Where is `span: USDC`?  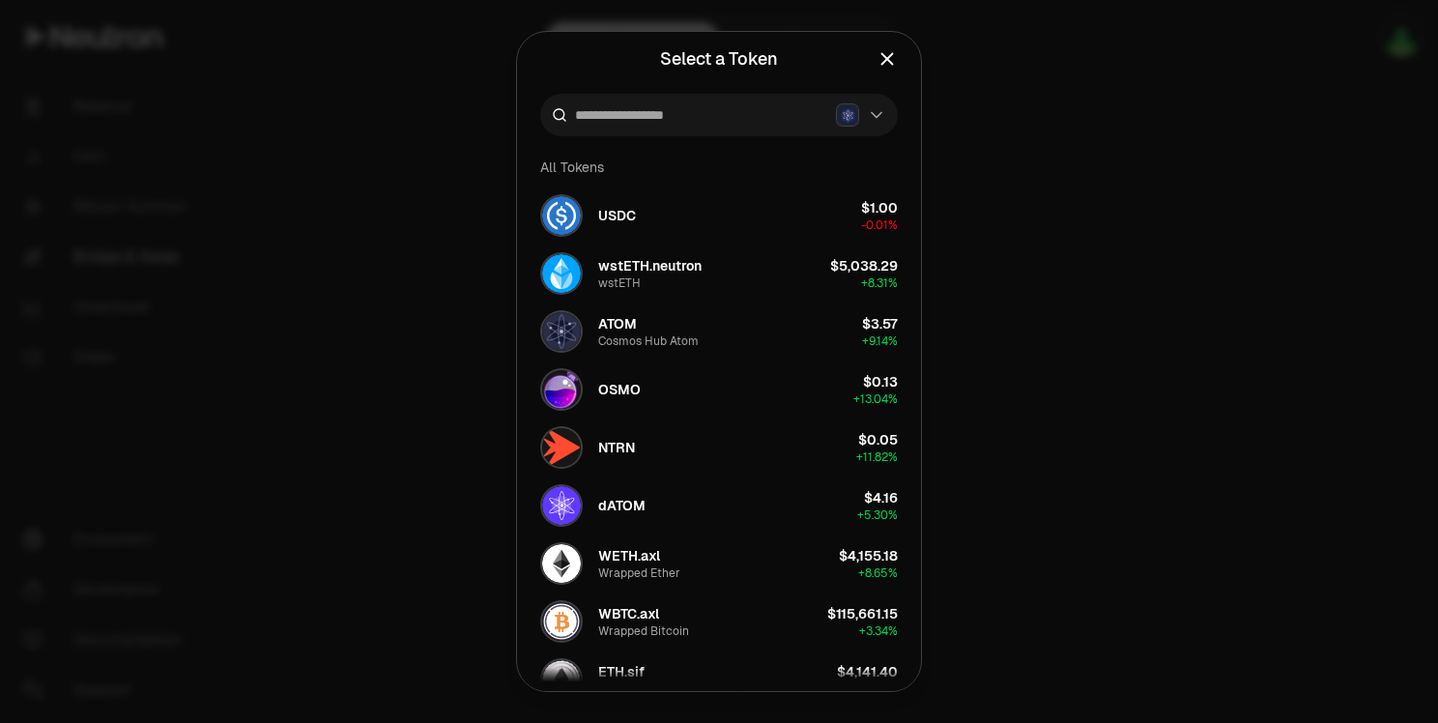 span: USDC is located at coordinates (617, 216).